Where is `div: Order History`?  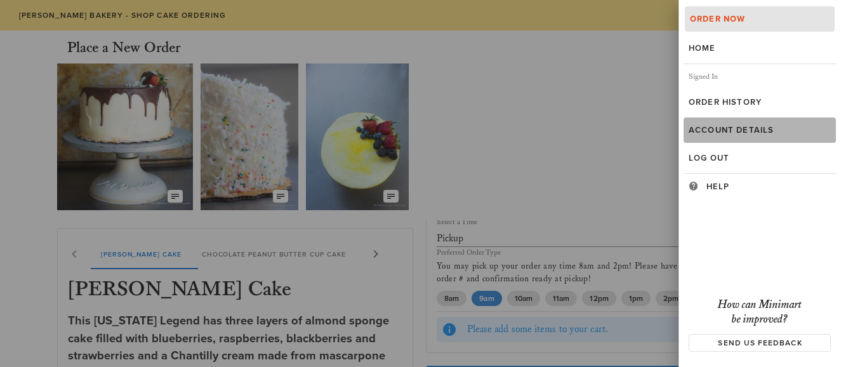
div: Order History is located at coordinates (760, 102).